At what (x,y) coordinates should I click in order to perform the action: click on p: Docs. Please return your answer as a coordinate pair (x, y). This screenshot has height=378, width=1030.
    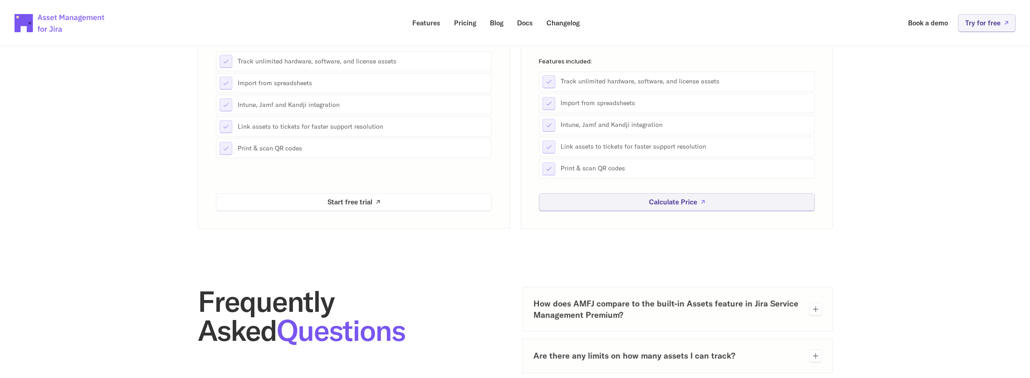
    Looking at the image, I should click on (525, 23).